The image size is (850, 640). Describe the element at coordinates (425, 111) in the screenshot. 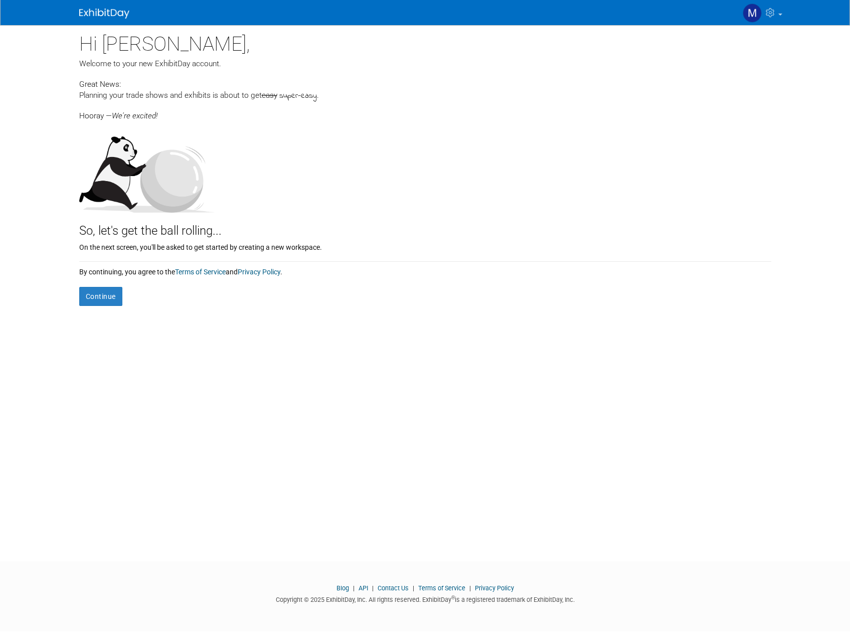

I see `div: Hooray —` at that location.